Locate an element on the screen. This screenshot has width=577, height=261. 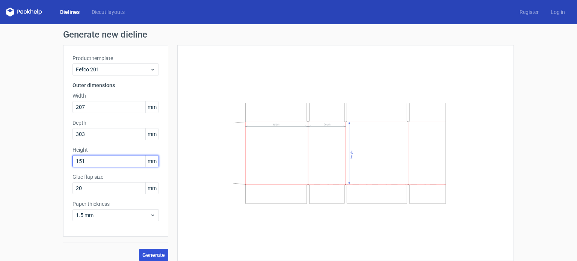
text: Depth is located at coordinates (327, 125).